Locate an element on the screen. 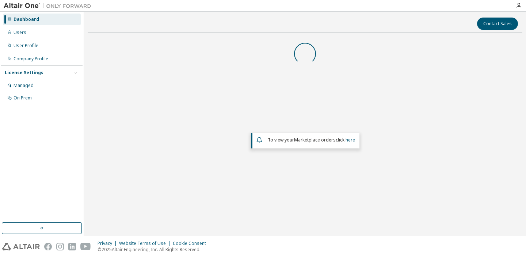 The width and height of the screenshot is (526, 257). img: Altair One is located at coordinates (49, 6).